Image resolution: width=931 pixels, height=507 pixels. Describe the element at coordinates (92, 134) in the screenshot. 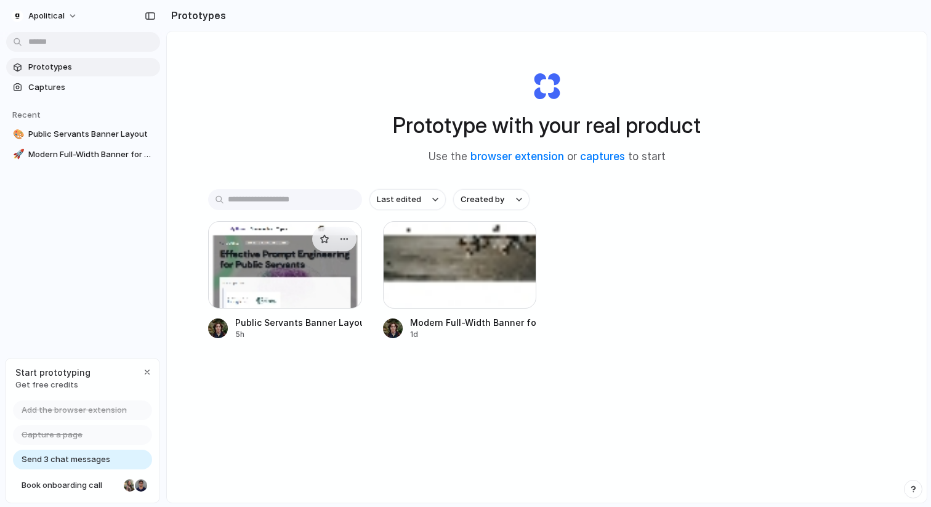

I see `span: Public Servants Banner Layout` at that location.